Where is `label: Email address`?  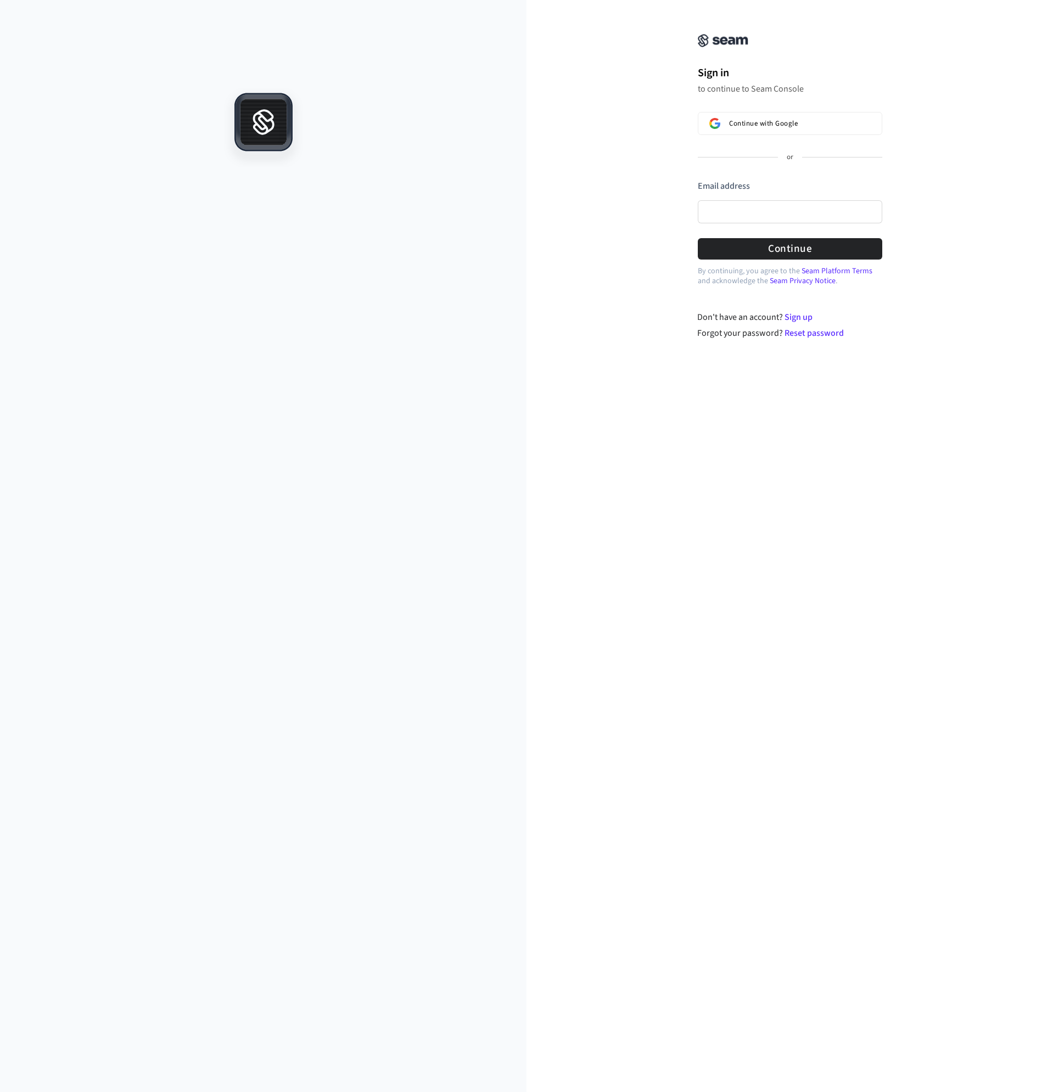 label: Email address is located at coordinates (723, 186).